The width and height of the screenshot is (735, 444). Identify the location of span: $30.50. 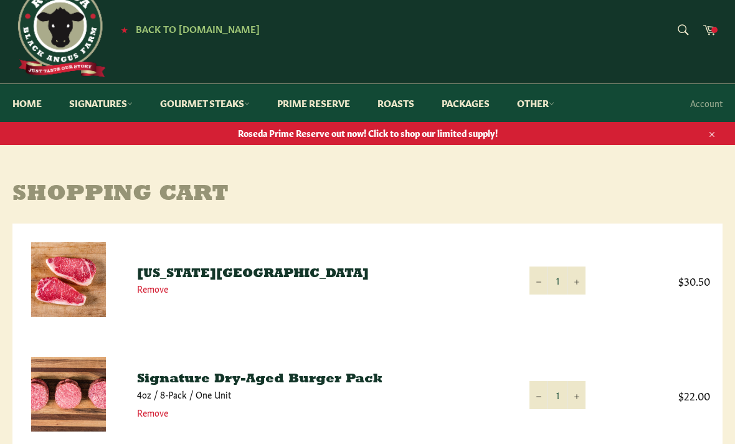
(660, 280).